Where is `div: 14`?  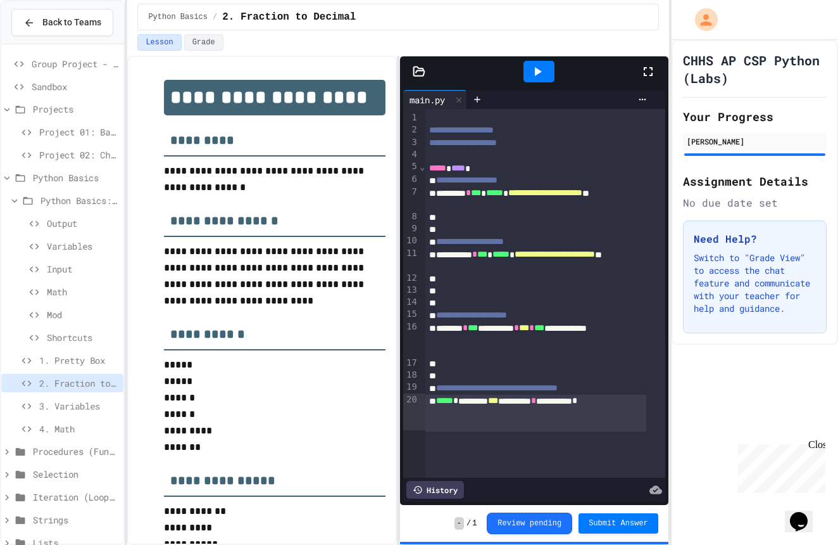
div: 14 is located at coordinates (411, 301).